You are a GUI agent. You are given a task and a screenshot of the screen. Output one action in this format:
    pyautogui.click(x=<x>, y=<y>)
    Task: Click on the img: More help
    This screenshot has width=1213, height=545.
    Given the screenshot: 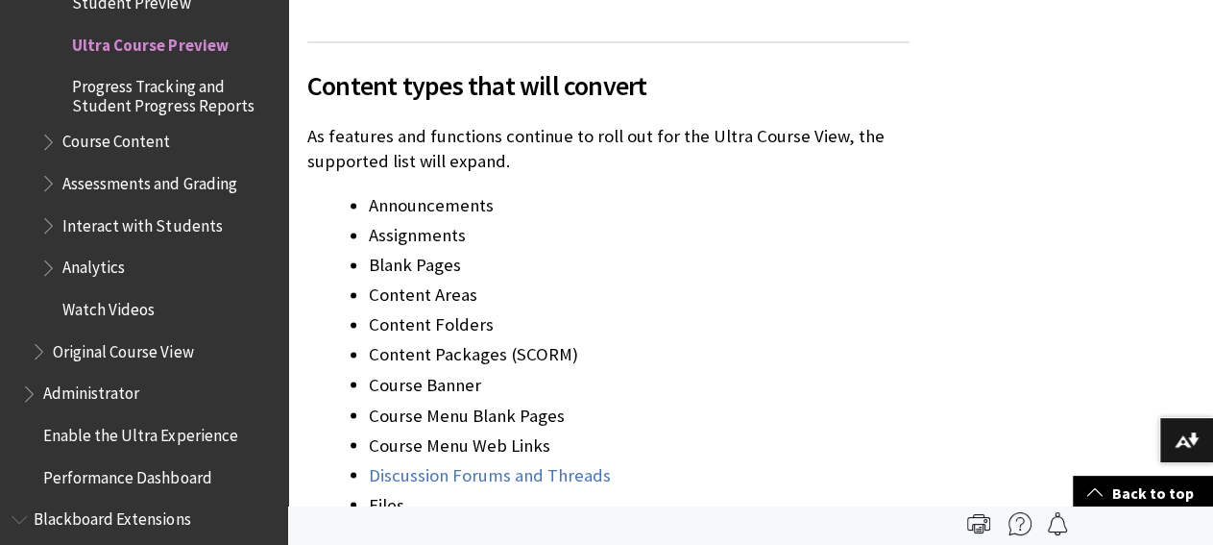 What is the action you would take?
    pyautogui.click(x=1020, y=524)
    